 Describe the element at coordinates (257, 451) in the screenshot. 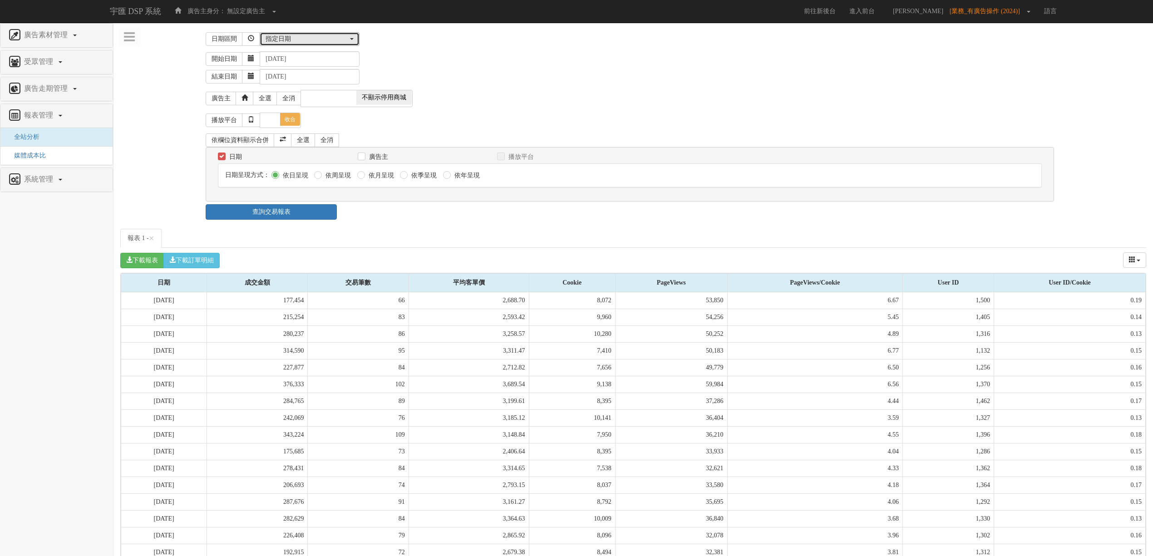

I see `td: 175,685` at that location.